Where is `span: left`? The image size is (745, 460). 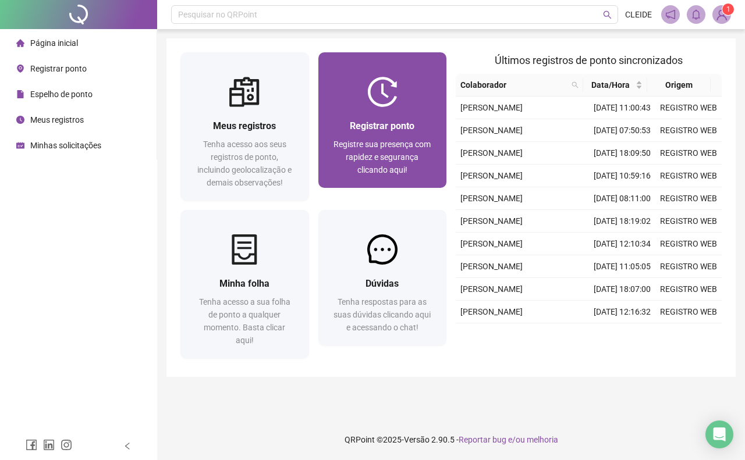 span: left is located at coordinates (127, 446).